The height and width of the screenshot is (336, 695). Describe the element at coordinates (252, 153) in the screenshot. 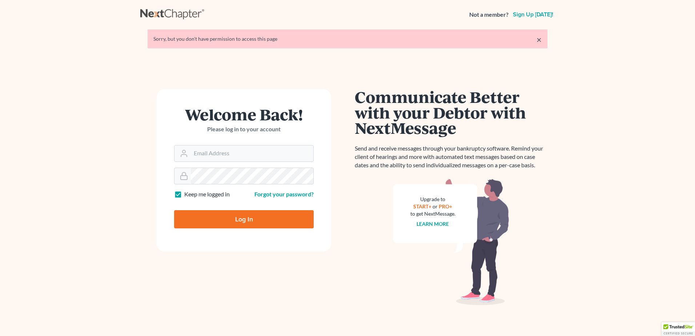

I see `input: Email Address` at that location.